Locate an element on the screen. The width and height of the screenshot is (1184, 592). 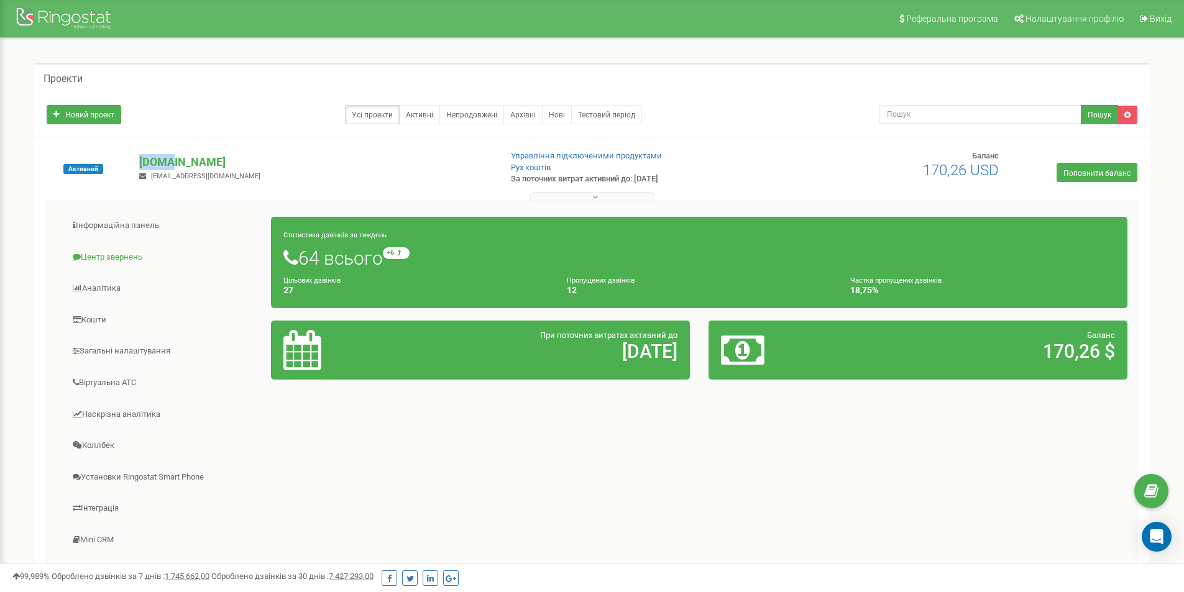
font: Оброблено дзвінків за 30 днів : is located at coordinates (270, 576).